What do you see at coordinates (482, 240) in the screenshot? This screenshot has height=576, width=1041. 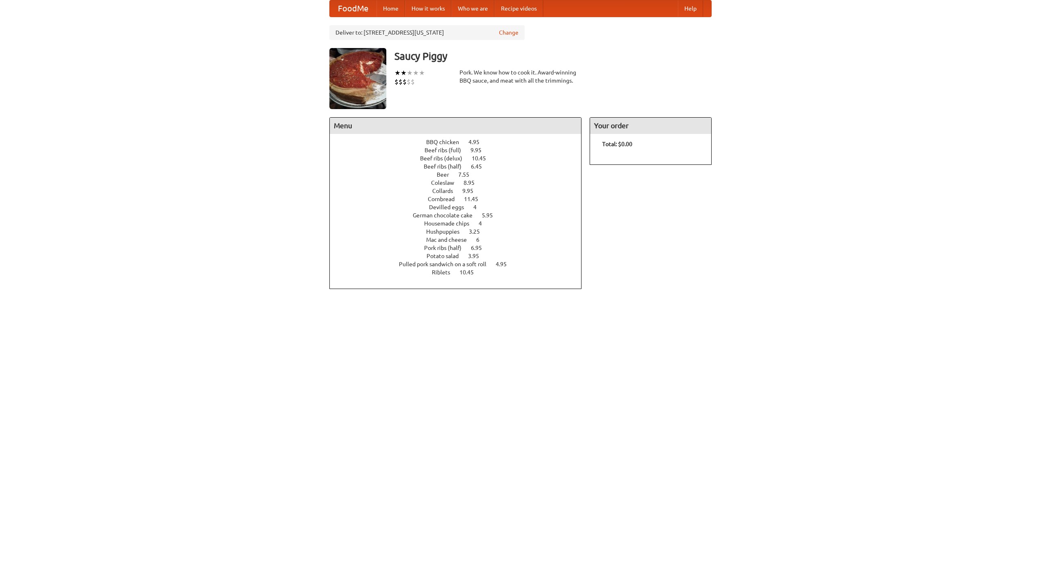 I see `span: 6` at bounding box center [482, 240].